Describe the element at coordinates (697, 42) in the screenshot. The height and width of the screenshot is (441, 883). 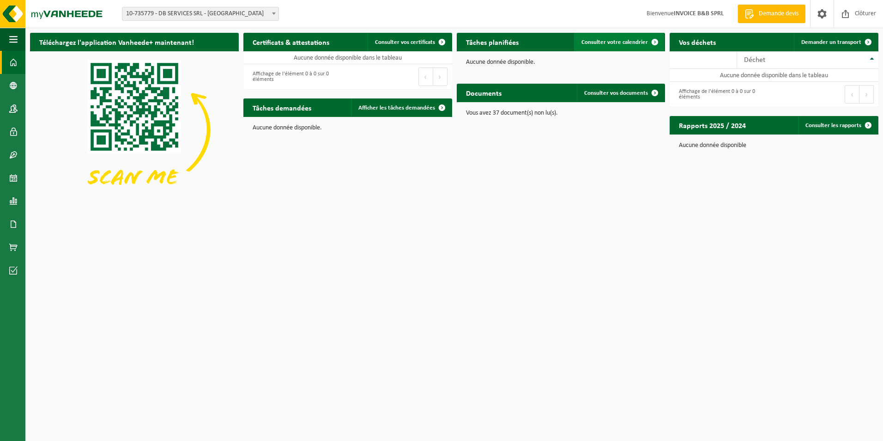
I see `h2: Vos déchets` at that location.